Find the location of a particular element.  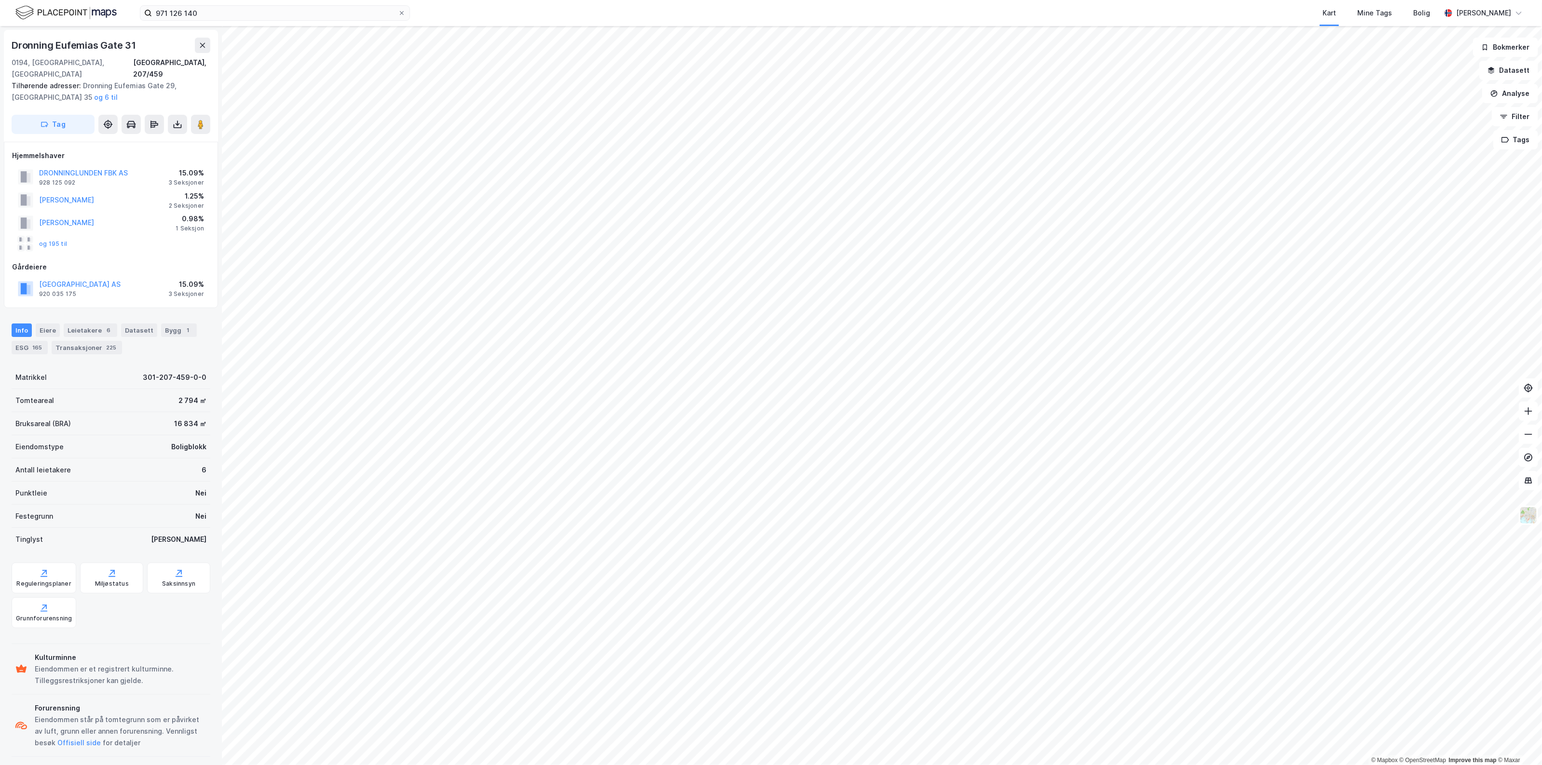

div: Leietakere is located at coordinates (90, 330).